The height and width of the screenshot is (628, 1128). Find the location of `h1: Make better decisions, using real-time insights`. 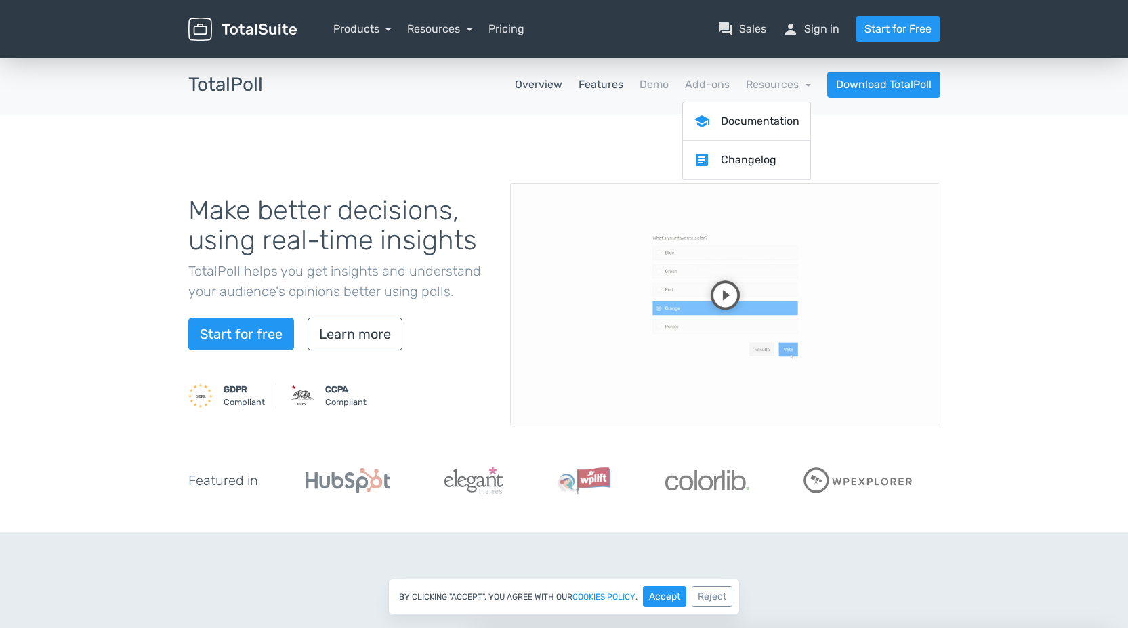

h1: Make better decisions, using real-time insights is located at coordinates (339, 226).